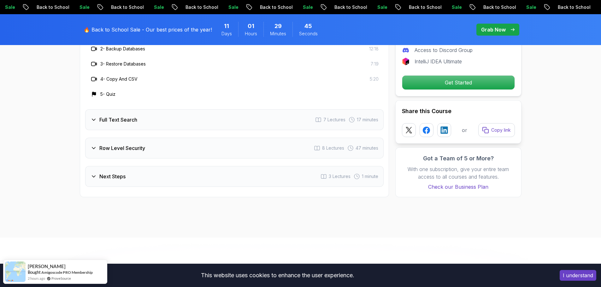 This screenshot has width=601, height=287. I want to click on img: provesource social proof notification image, so click(15, 272).